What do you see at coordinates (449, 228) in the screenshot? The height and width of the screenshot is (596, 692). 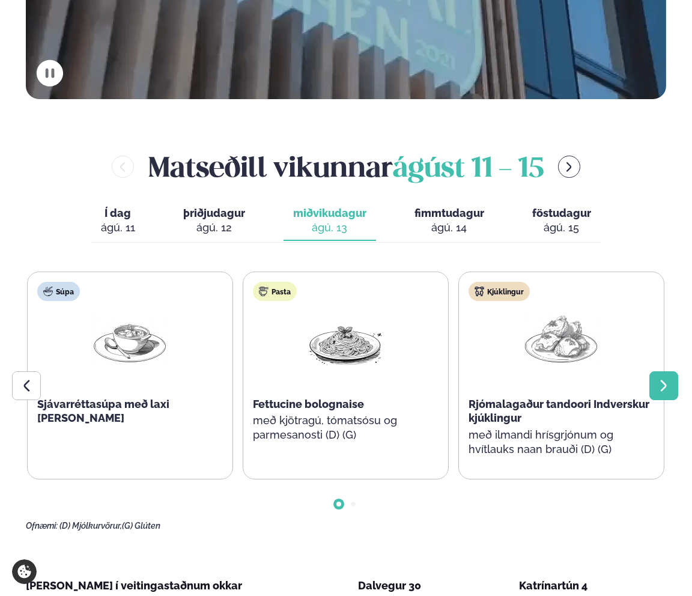 I see `div: ágú. 14` at bounding box center [449, 228].